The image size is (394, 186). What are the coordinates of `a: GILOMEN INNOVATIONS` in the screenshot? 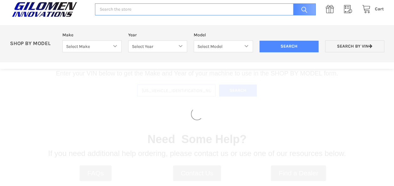 It's located at (49, 9).